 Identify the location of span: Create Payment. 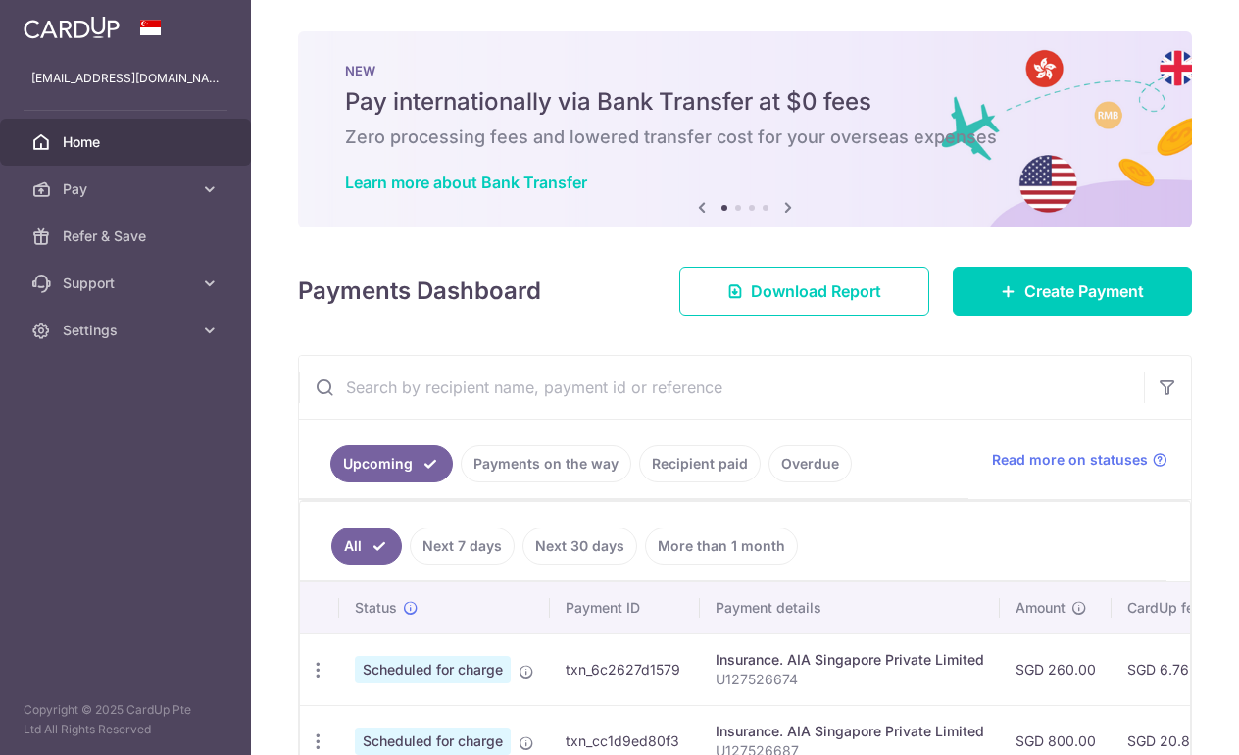
(1084, 291).